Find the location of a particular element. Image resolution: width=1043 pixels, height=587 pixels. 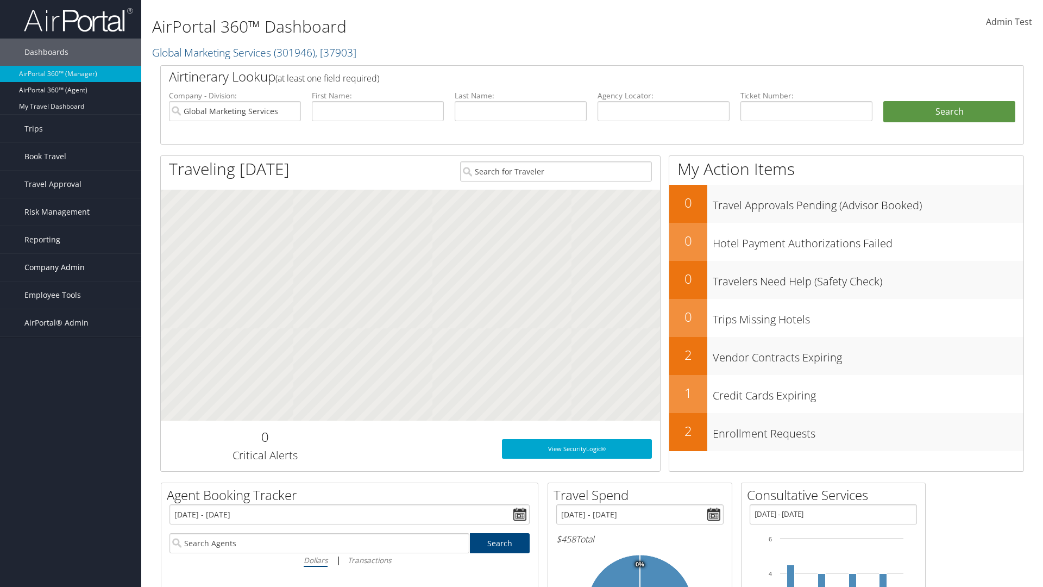

a: Search is located at coordinates (500, 543).